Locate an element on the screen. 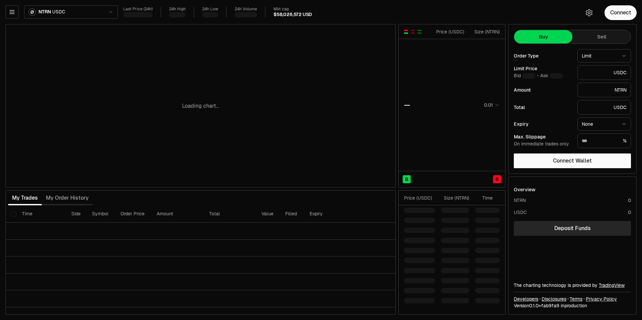 This screenshot has height=320, width=642. th: Time is located at coordinates (41, 214).